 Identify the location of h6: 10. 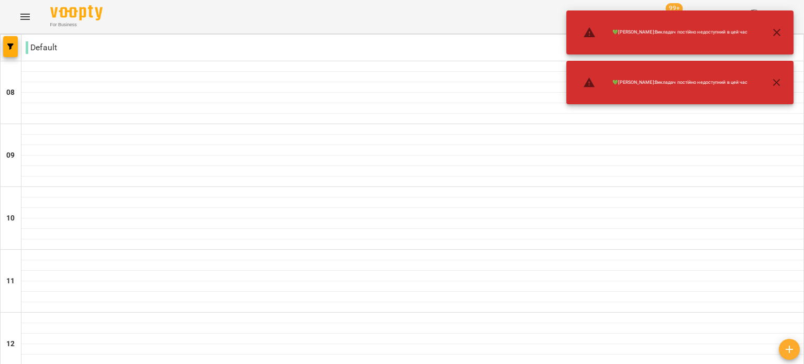
(10, 218).